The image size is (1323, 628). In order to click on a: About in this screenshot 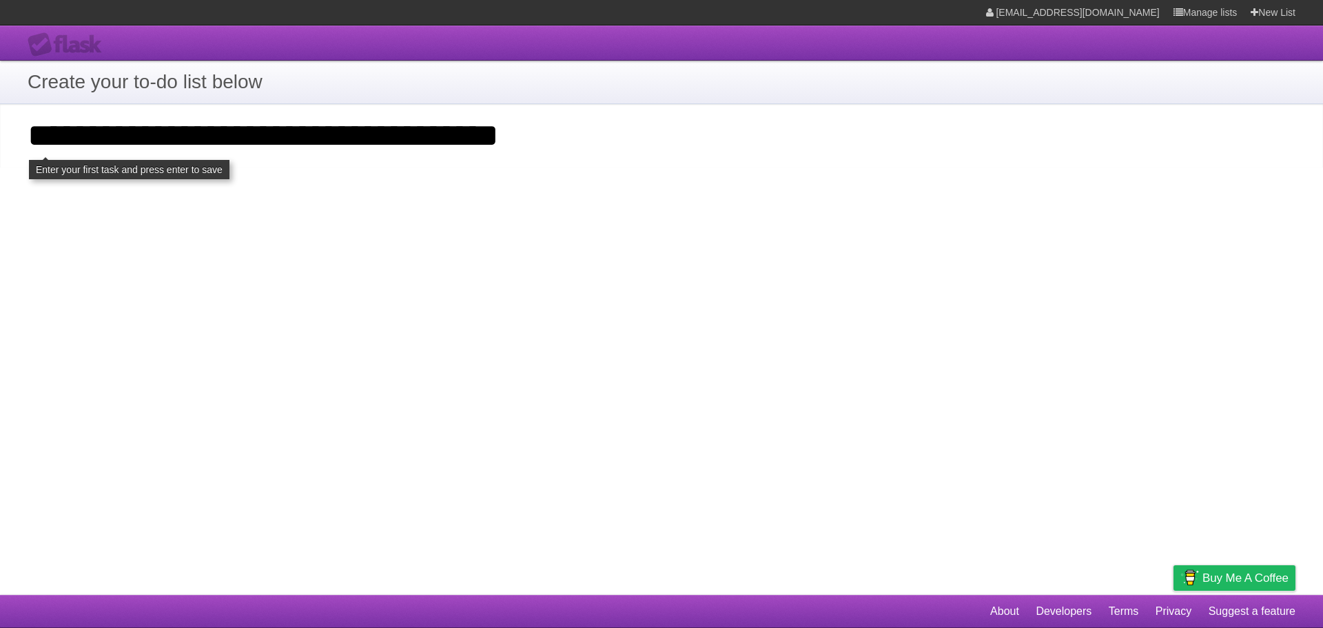, I will do `click(1005, 611)`.